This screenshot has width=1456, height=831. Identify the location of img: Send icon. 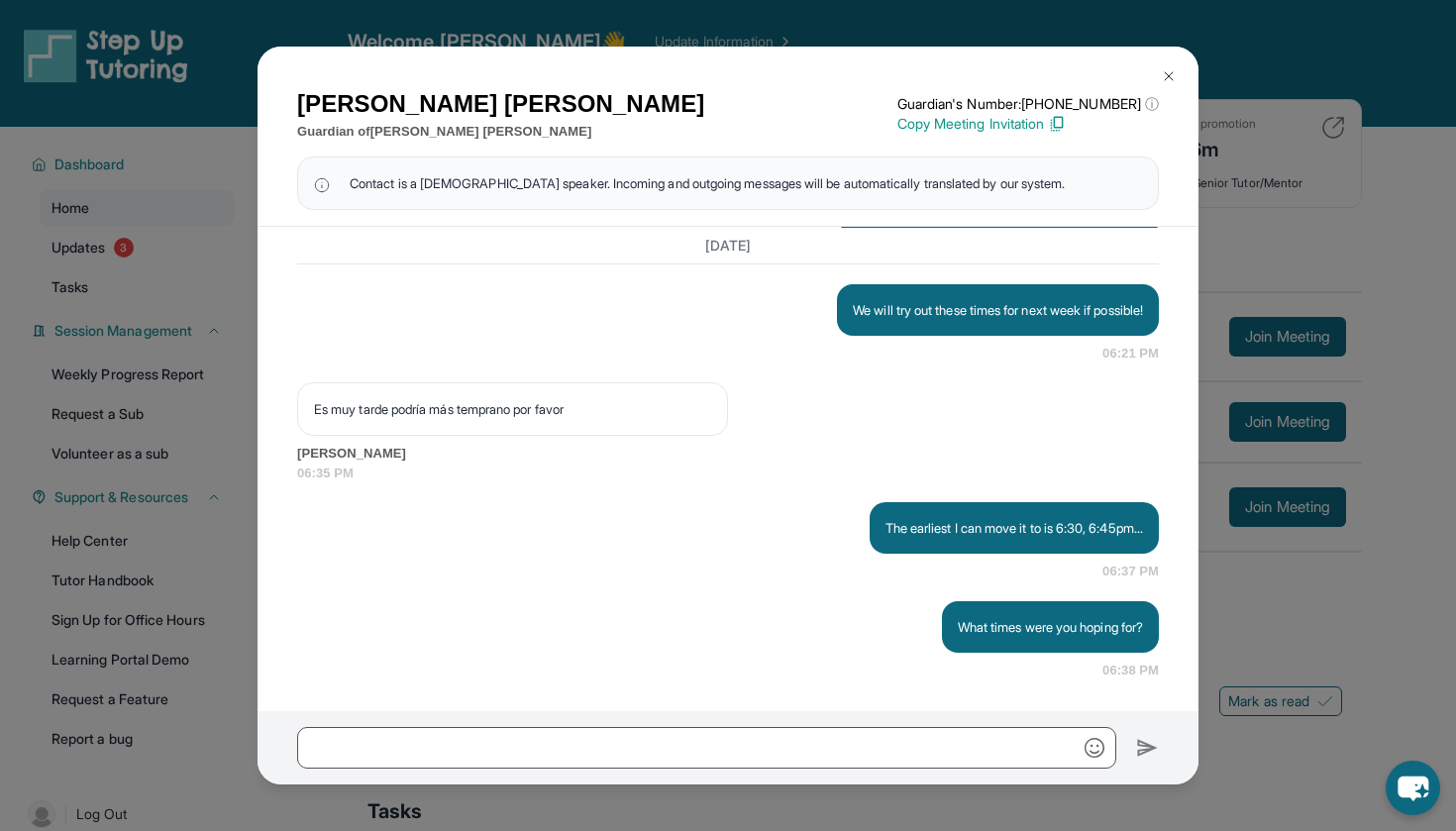
(1147, 748).